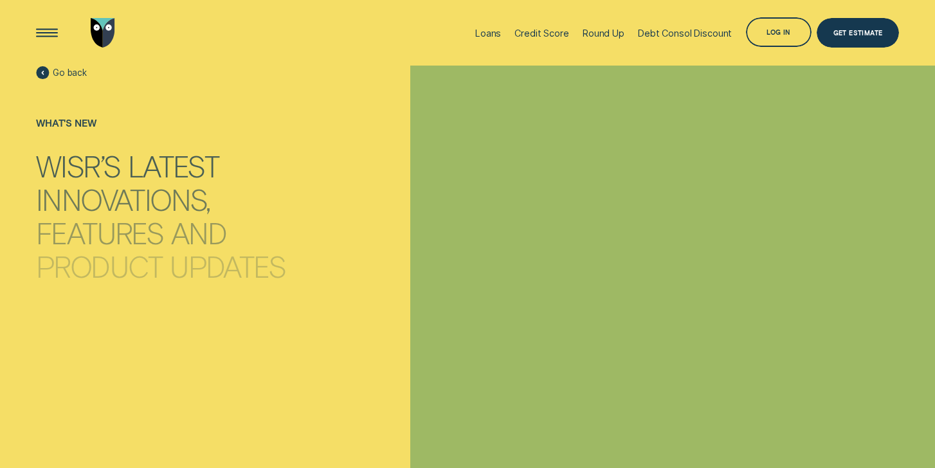 This screenshot has height=468, width=935. Describe the element at coordinates (99, 266) in the screenshot. I see `div: product` at that location.